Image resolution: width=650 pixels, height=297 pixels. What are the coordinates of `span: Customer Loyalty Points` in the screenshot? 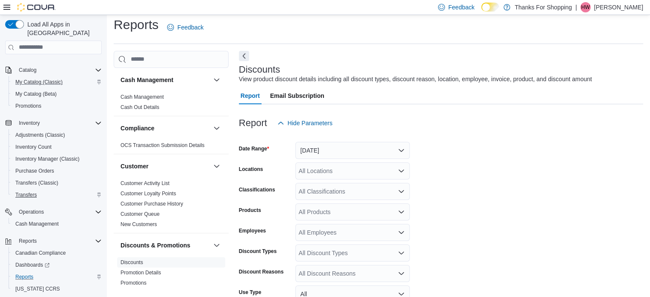 It's located at (148, 194).